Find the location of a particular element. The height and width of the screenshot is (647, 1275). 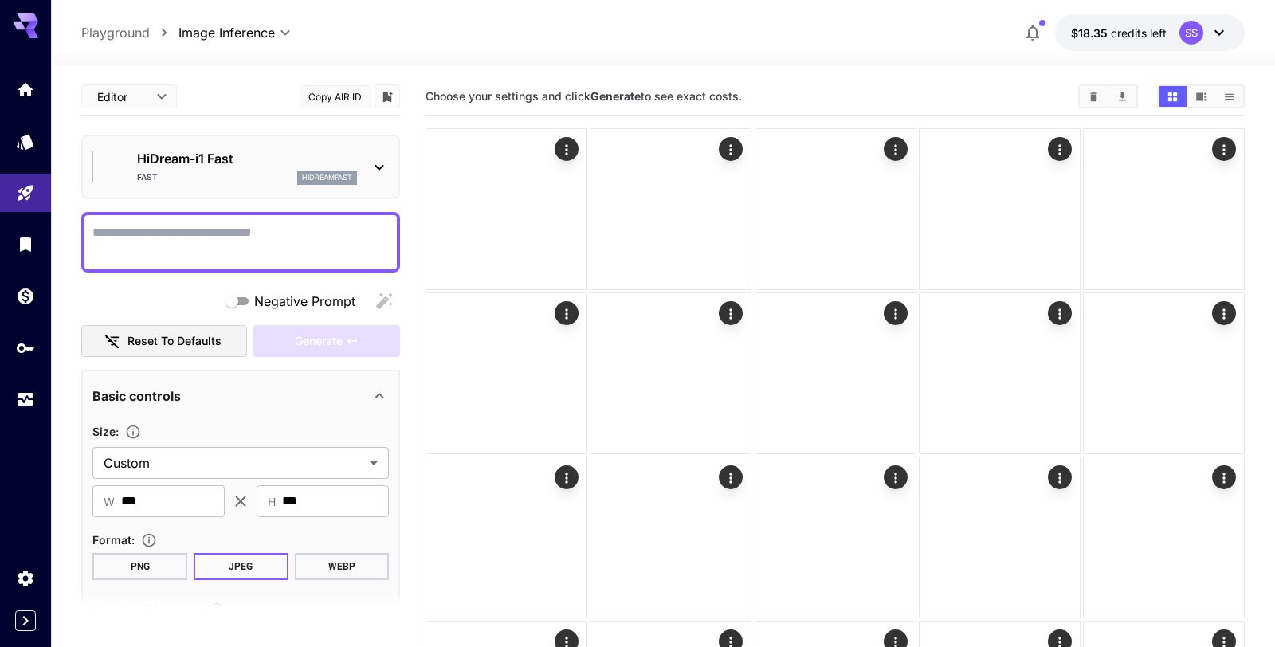

p: hidreamfast is located at coordinates (327, 178).